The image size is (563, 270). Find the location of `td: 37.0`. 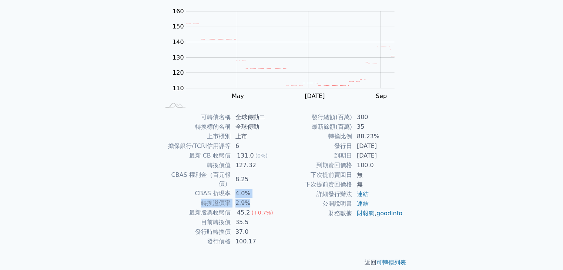

td: 37.0 is located at coordinates (256, 232).